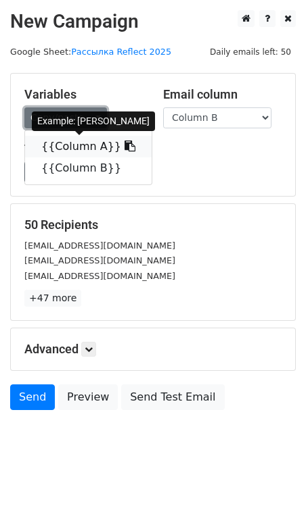 Image resolution: width=306 pixels, height=510 pixels. Describe the element at coordinates (88, 147) in the screenshot. I see `a: {{Column A}}` at that location.